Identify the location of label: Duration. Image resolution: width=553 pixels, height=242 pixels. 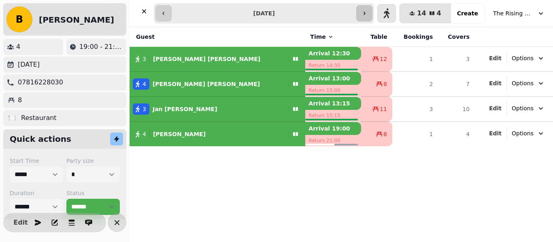
(36, 193).